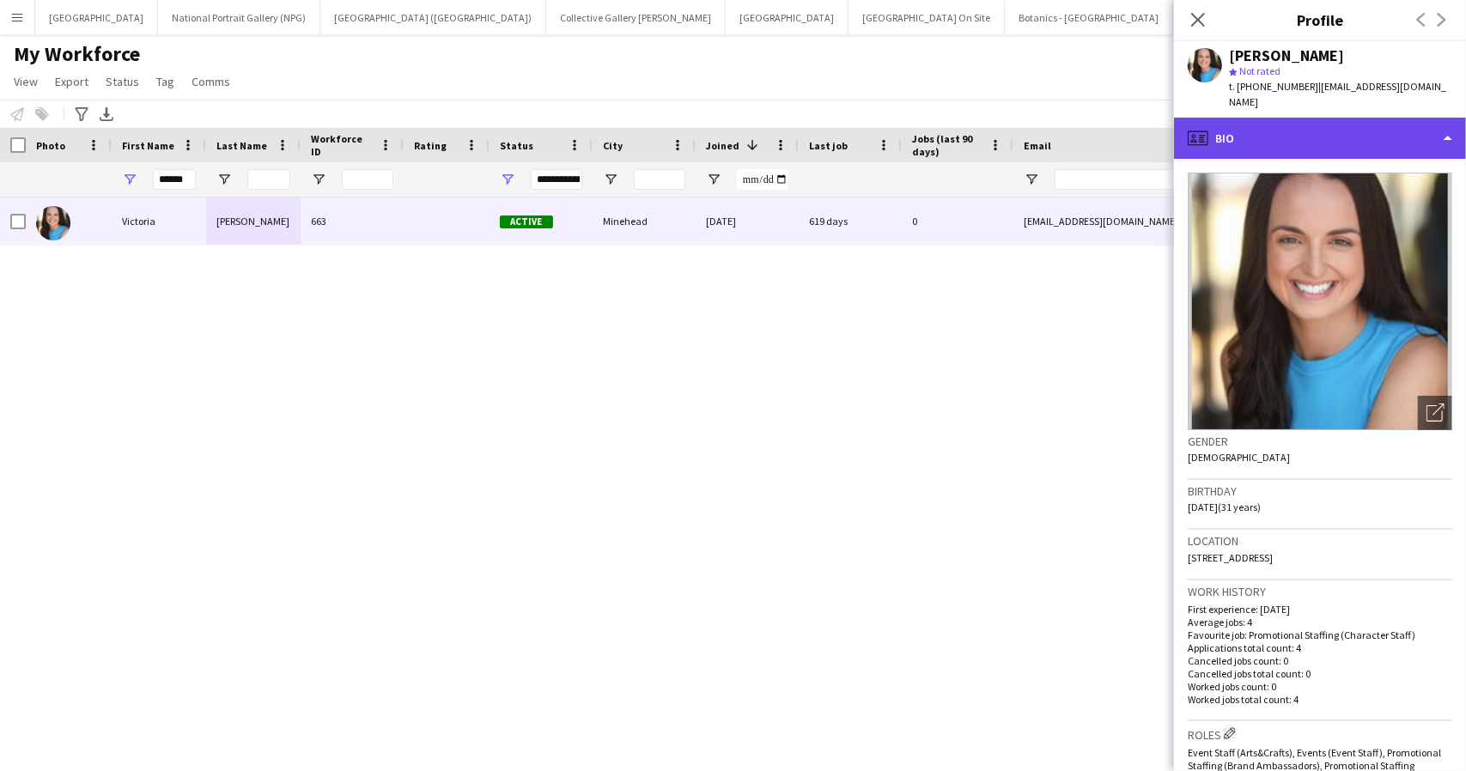 This screenshot has height=771, width=1466. Describe the element at coordinates (763, 180) in the screenshot. I see `input: Joined Filter Input` at that location.